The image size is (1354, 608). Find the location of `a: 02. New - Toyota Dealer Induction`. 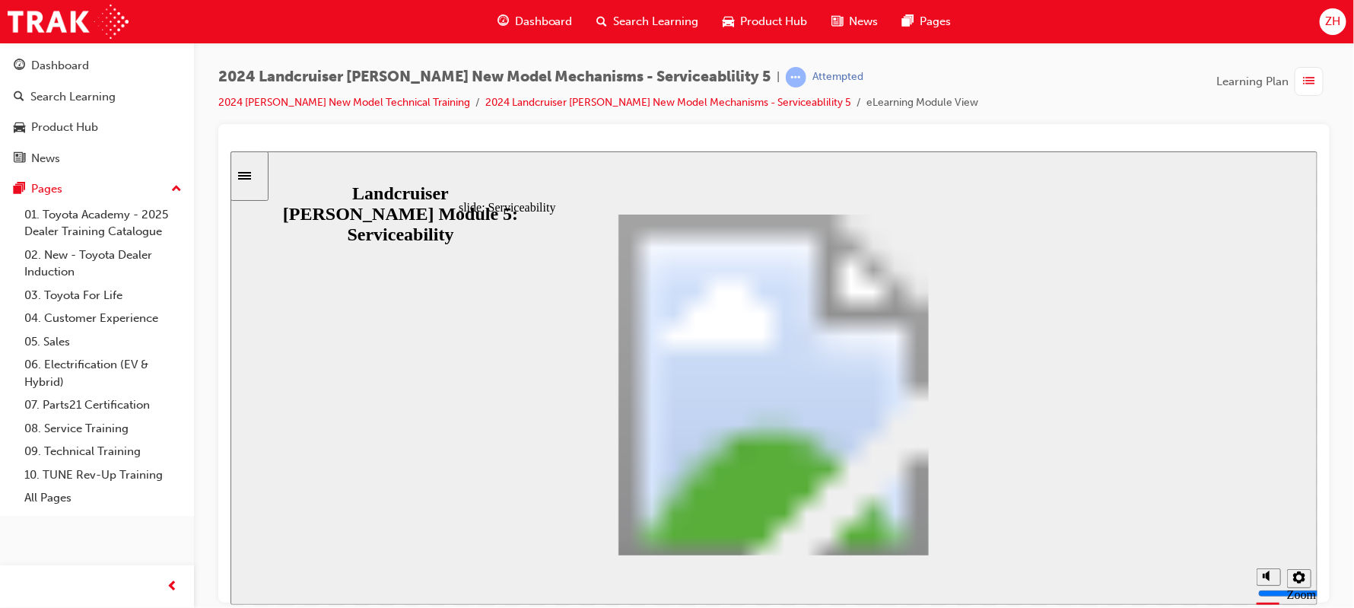

a: 02. New - Toyota Dealer Induction is located at coordinates (103, 263).